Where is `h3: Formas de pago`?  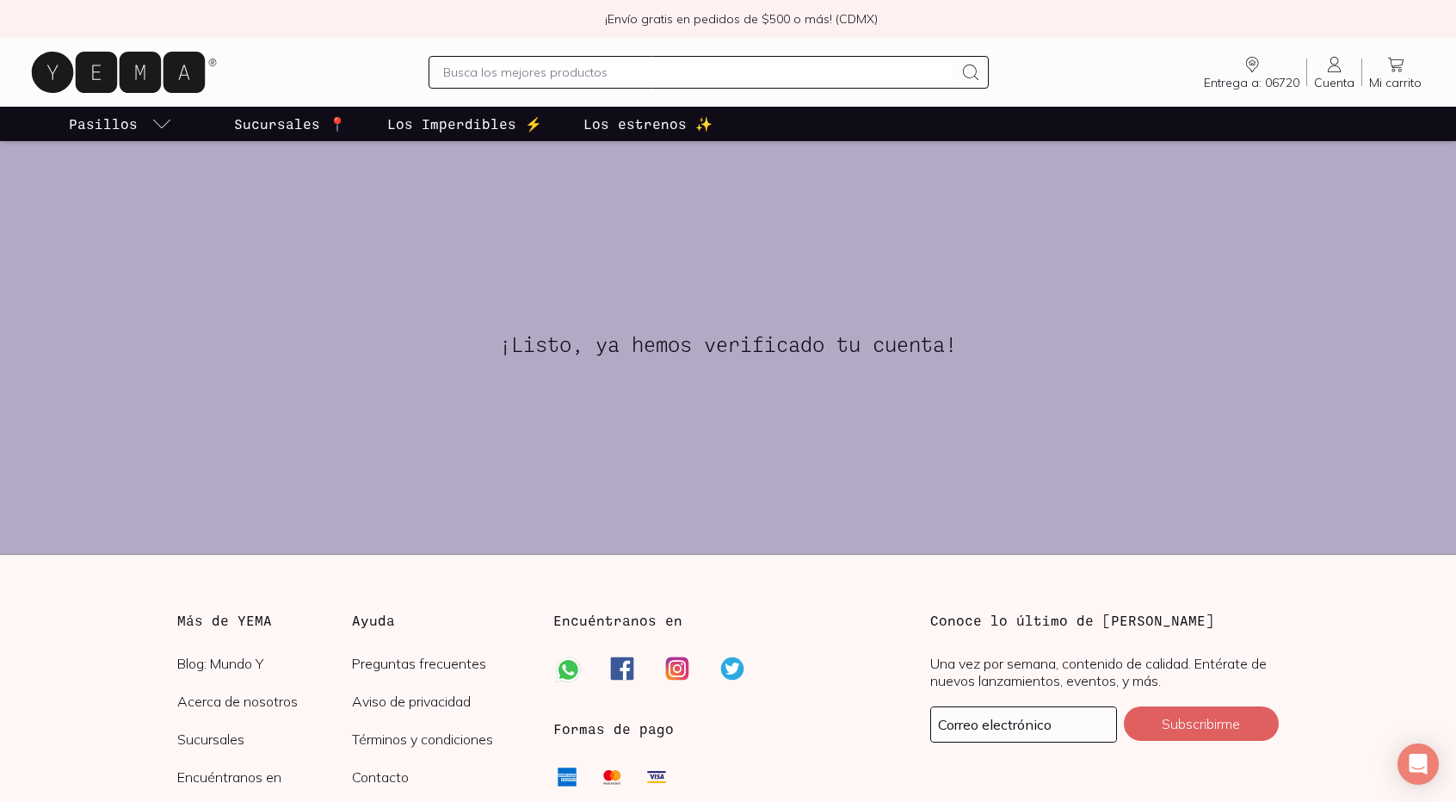 h3: Formas de pago is located at coordinates (613, 729).